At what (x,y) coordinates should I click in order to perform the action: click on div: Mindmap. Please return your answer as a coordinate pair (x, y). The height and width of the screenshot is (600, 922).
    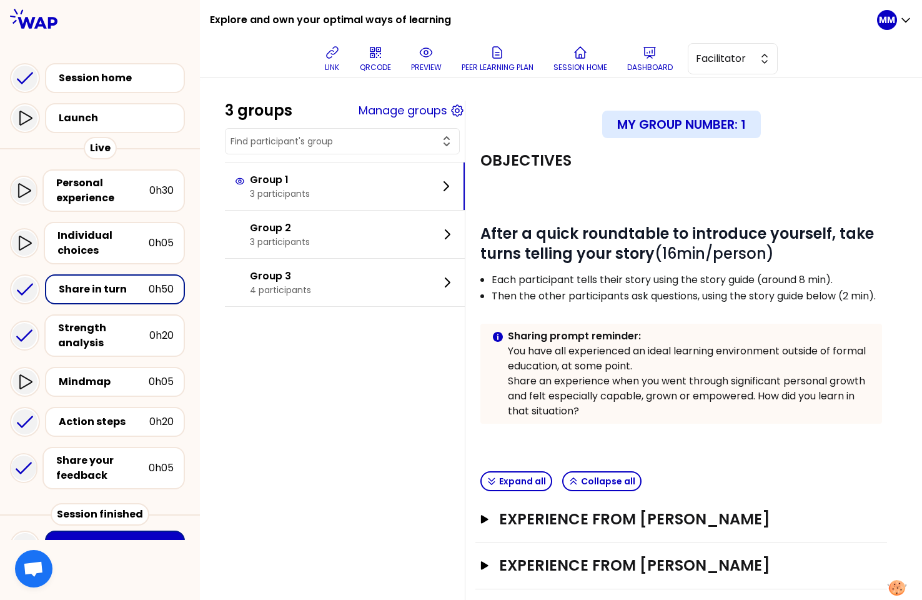
    Looking at the image, I should click on (104, 382).